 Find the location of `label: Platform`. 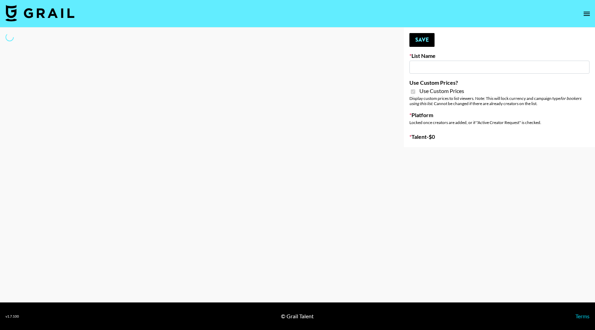

label: Platform is located at coordinates (499, 115).